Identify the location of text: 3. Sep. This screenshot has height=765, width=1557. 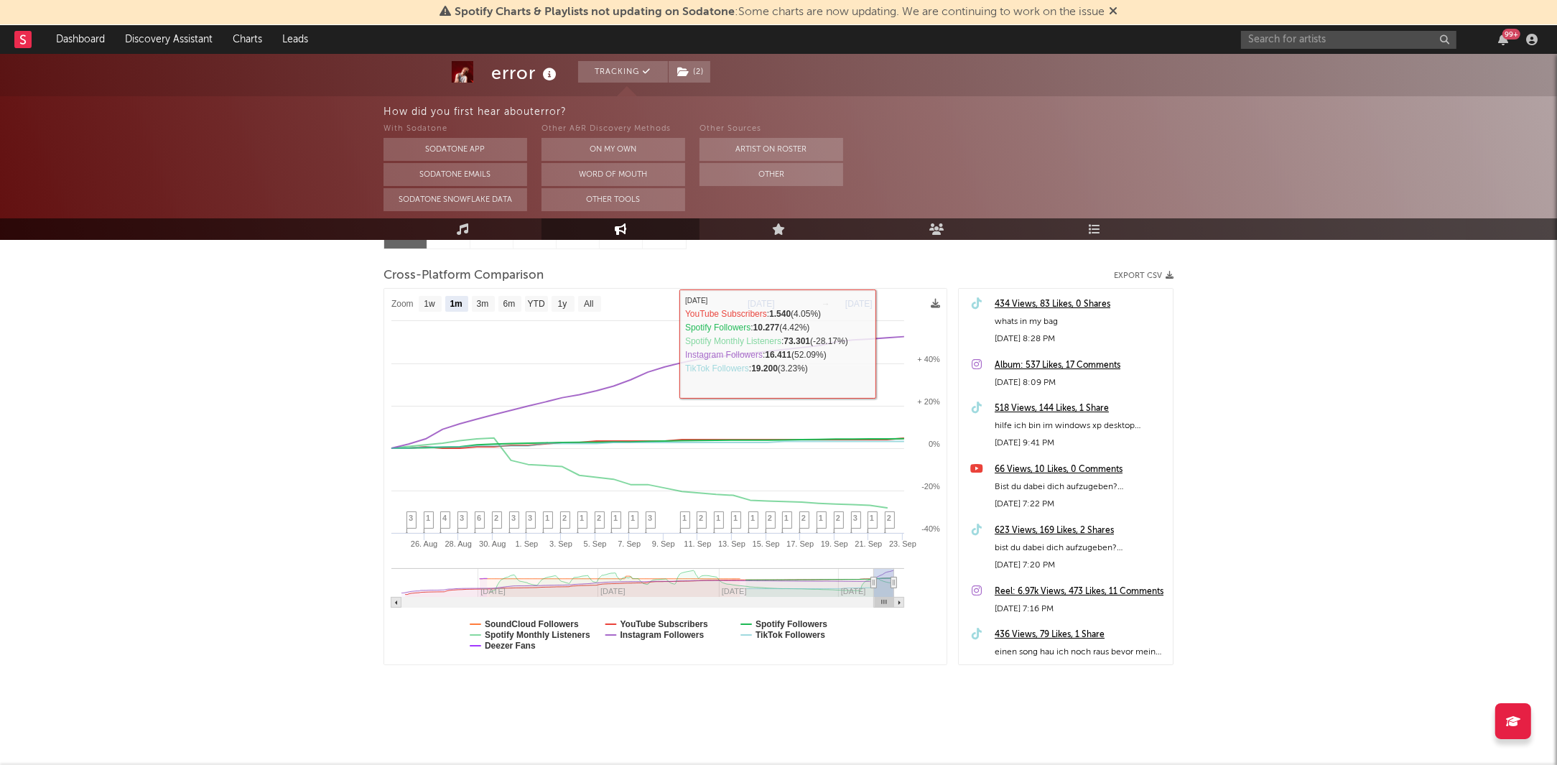
(561, 544).